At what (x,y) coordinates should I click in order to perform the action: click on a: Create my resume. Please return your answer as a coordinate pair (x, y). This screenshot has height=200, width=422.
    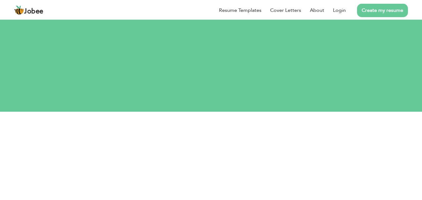
    Looking at the image, I should click on (383, 10).